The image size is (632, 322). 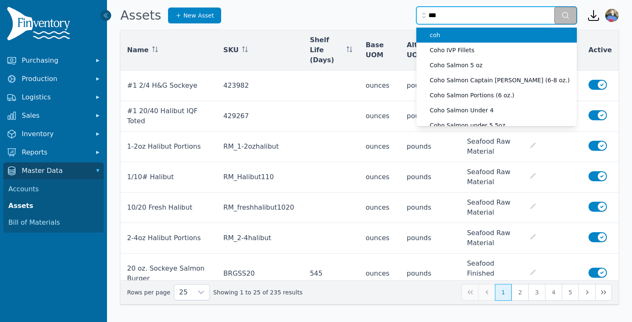 I want to click on span: Rows per page, so click(x=184, y=293).